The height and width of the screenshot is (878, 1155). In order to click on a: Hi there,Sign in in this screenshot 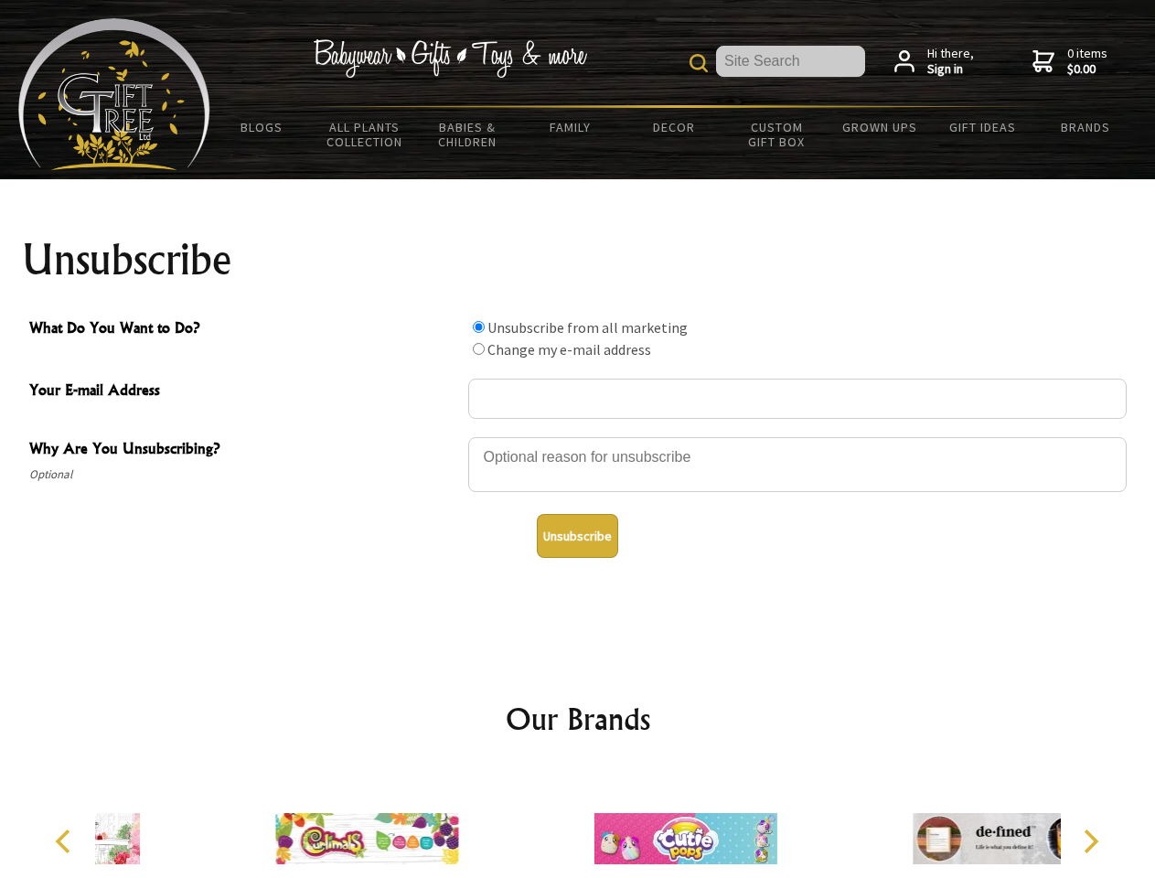, I will do `click(934, 61)`.